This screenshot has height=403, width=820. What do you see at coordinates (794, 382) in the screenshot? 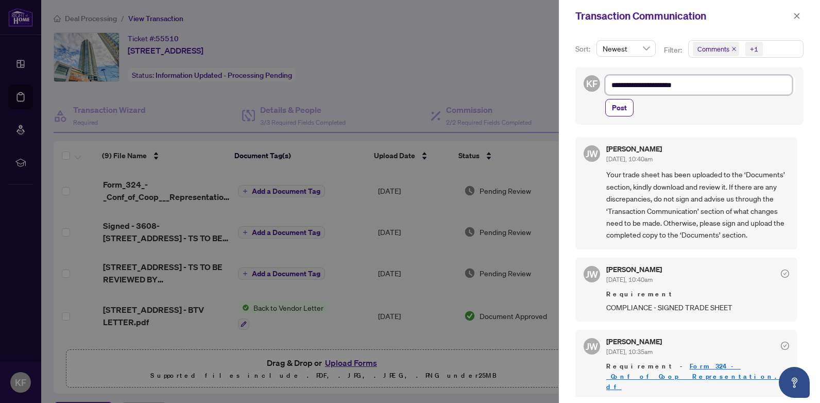
I see `button: Open asap` at bounding box center [794, 382].